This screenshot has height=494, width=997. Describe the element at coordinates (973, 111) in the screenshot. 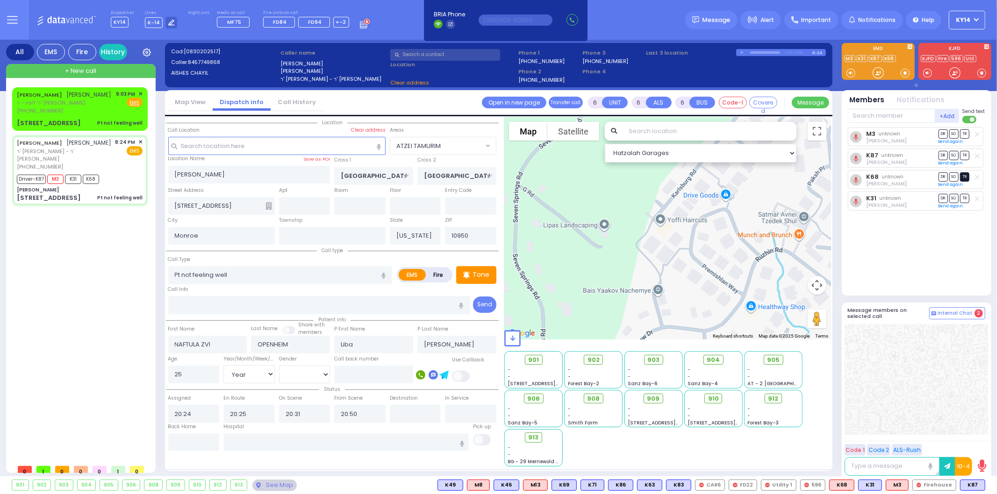

I see `span: Send text` at that location.